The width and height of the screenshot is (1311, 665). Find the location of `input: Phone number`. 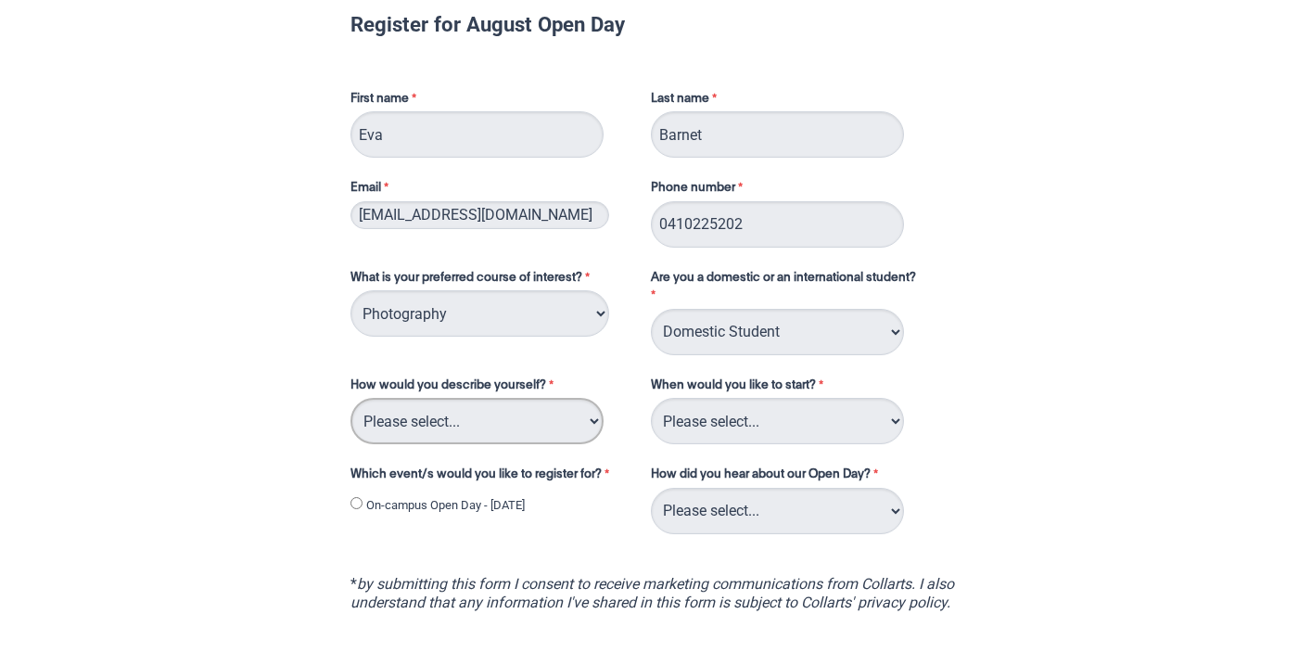

input: Phone number is located at coordinates (777, 224).